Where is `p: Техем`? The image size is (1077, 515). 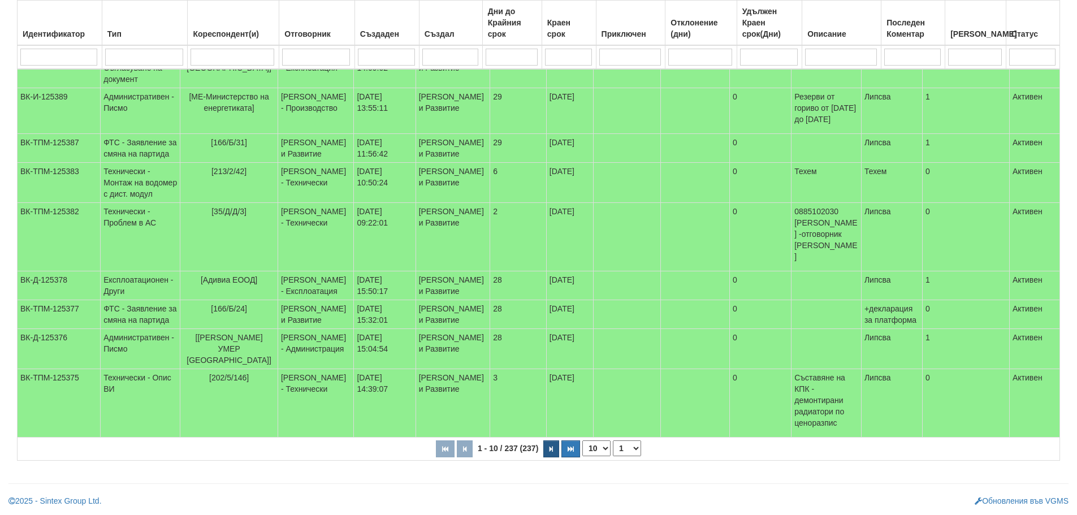
p: Техем is located at coordinates (826, 171).